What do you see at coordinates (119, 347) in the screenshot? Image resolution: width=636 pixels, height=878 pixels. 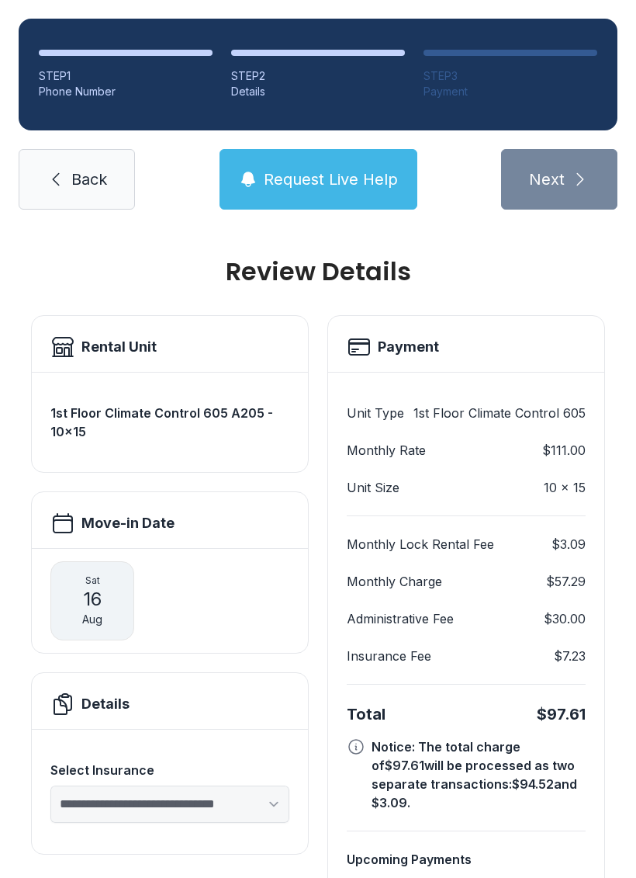 I see `h2: Rental Unit` at bounding box center [119, 347].